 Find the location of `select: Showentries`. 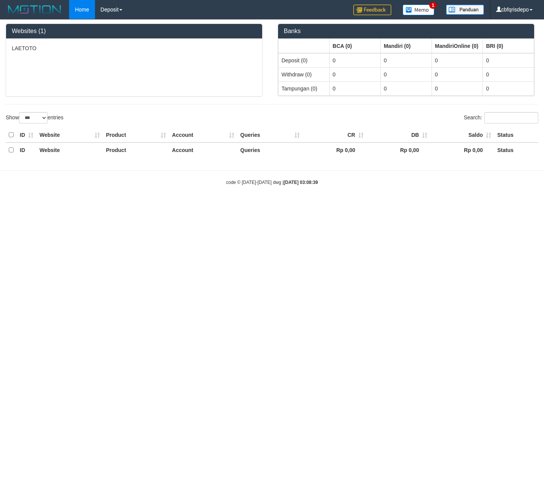

select: Showentries is located at coordinates (33, 118).